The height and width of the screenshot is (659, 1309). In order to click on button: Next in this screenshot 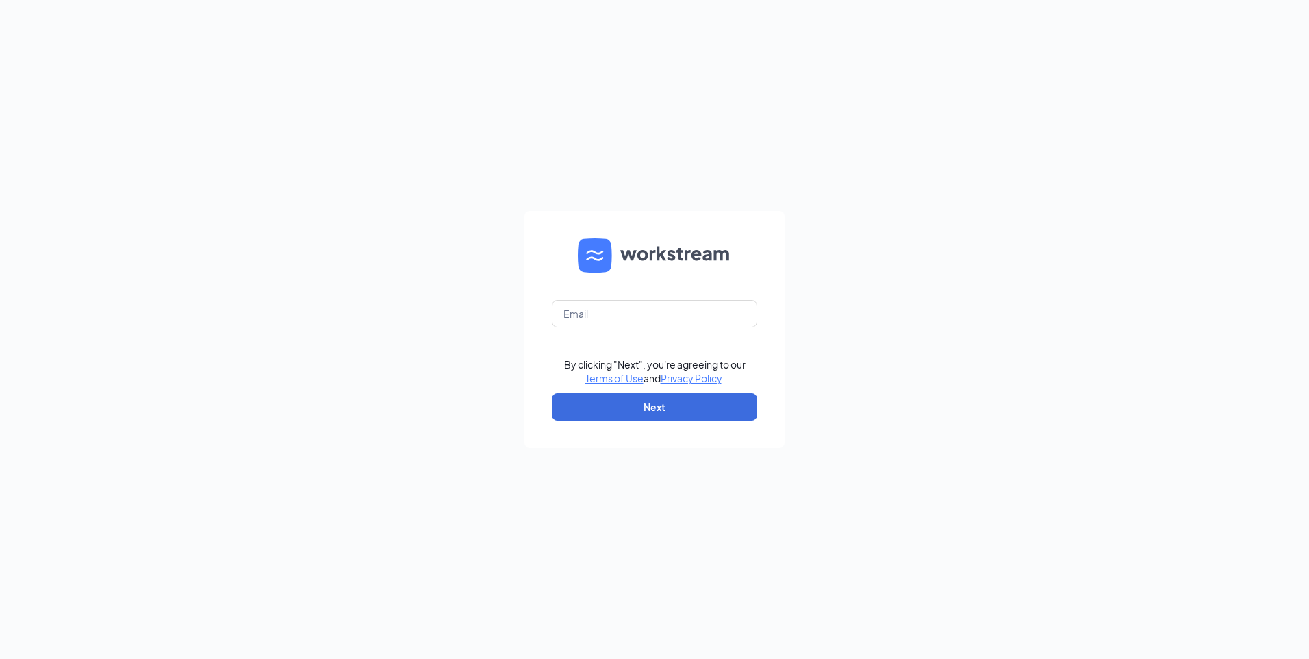, I will do `click(654, 407)`.